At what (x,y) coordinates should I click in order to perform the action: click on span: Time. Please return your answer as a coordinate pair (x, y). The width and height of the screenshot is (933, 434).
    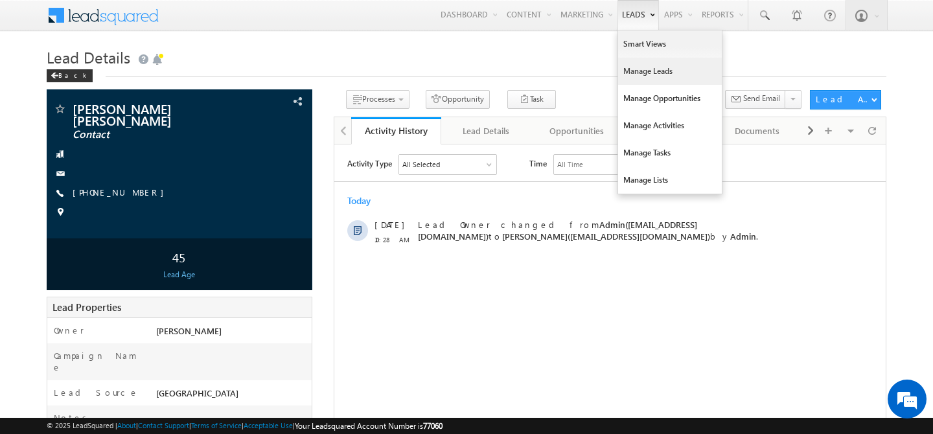
    Looking at the image, I should click on (203, 19).